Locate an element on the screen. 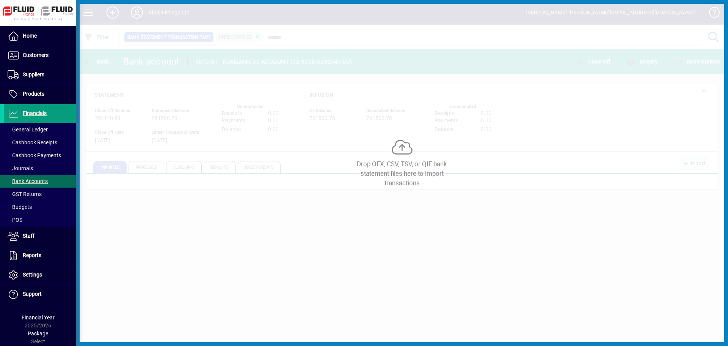 The image size is (728, 346). span: Settings is located at coordinates (32, 274).